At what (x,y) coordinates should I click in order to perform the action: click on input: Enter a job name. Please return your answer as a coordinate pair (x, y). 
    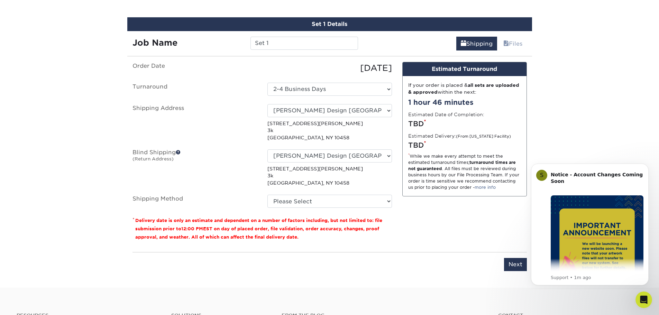
    Looking at the image, I should click on (304, 43).